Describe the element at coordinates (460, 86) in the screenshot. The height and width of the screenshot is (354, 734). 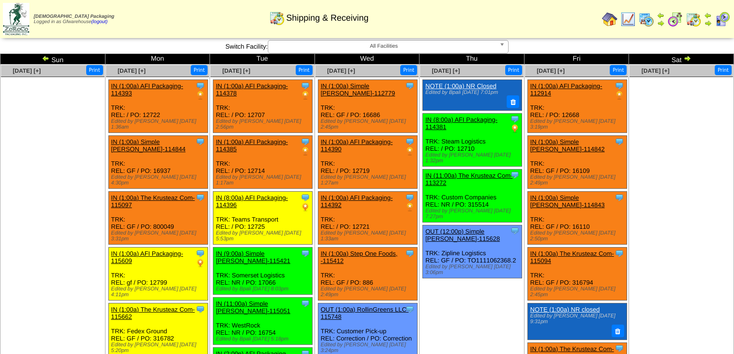
I see `a: NOTE (1:00a) NR Closed` at that location.